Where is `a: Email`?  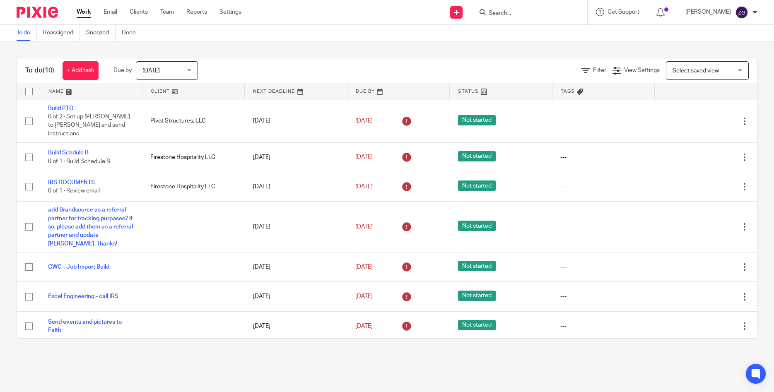 a: Email is located at coordinates (110, 12).